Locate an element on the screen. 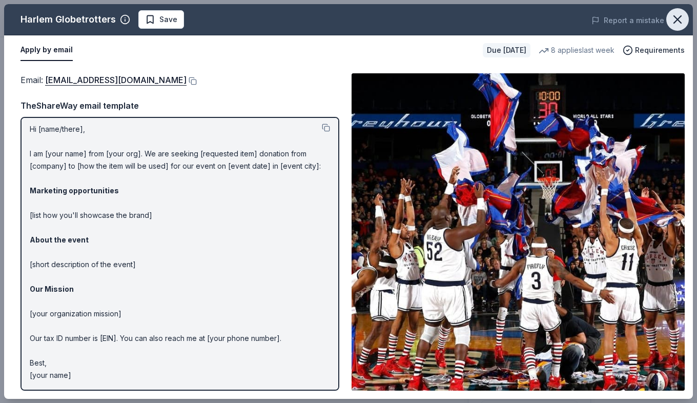 The image size is (697, 403). button: Requirements is located at coordinates (653, 50).